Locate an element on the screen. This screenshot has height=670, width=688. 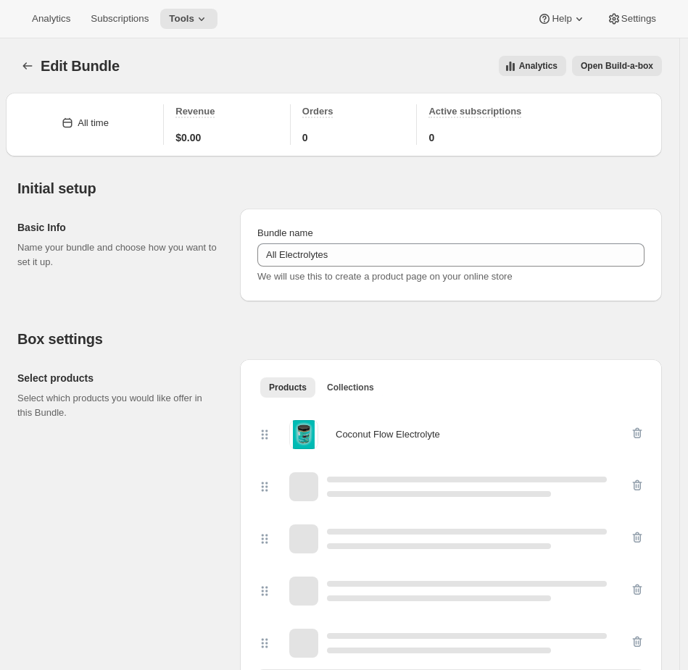
button: Help is located at coordinates (561, 19).